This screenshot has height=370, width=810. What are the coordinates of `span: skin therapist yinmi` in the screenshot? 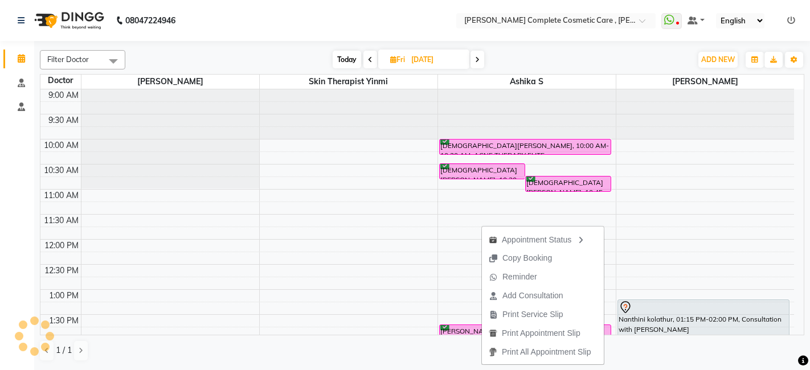 It's located at (349, 81).